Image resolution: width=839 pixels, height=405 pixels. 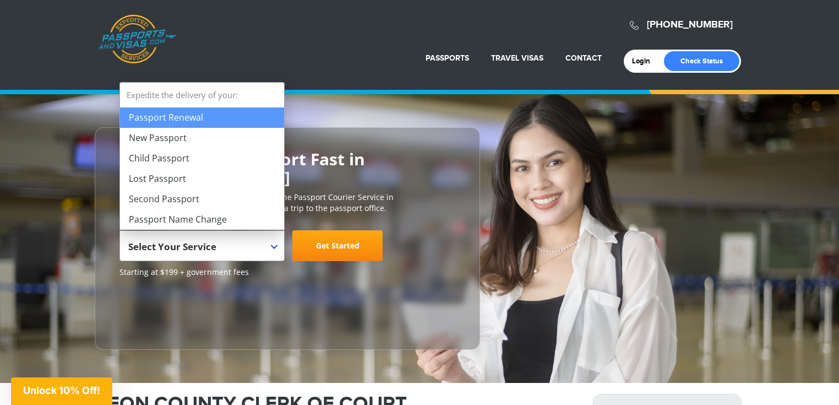 I want to click on li: Lost Passport, so click(x=202, y=178).